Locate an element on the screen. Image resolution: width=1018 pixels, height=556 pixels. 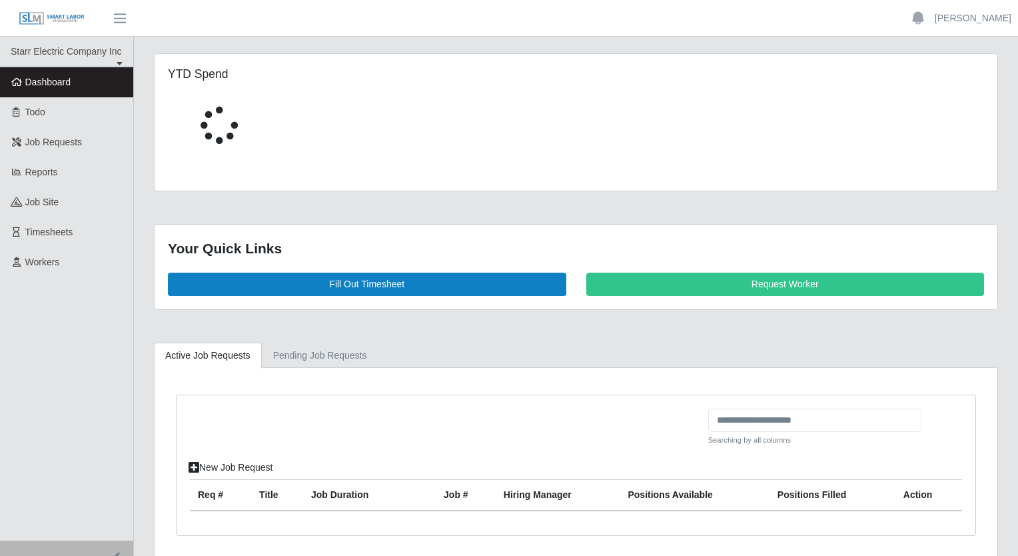
span: job site is located at coordinates (42, 202).